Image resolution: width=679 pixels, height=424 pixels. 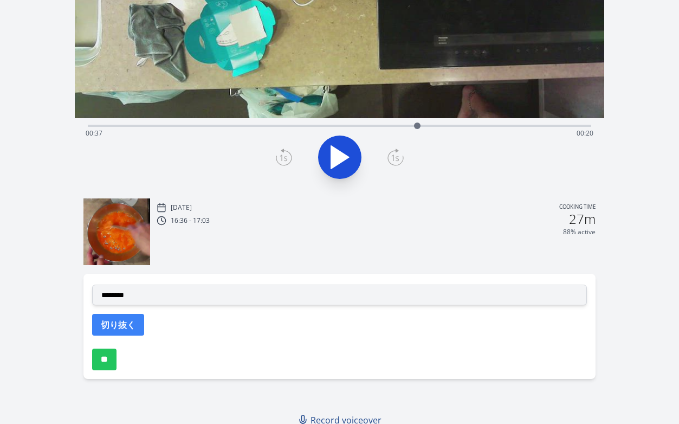 I want to click on p: 16:36 - 17:03, so click(x=190, y=220).